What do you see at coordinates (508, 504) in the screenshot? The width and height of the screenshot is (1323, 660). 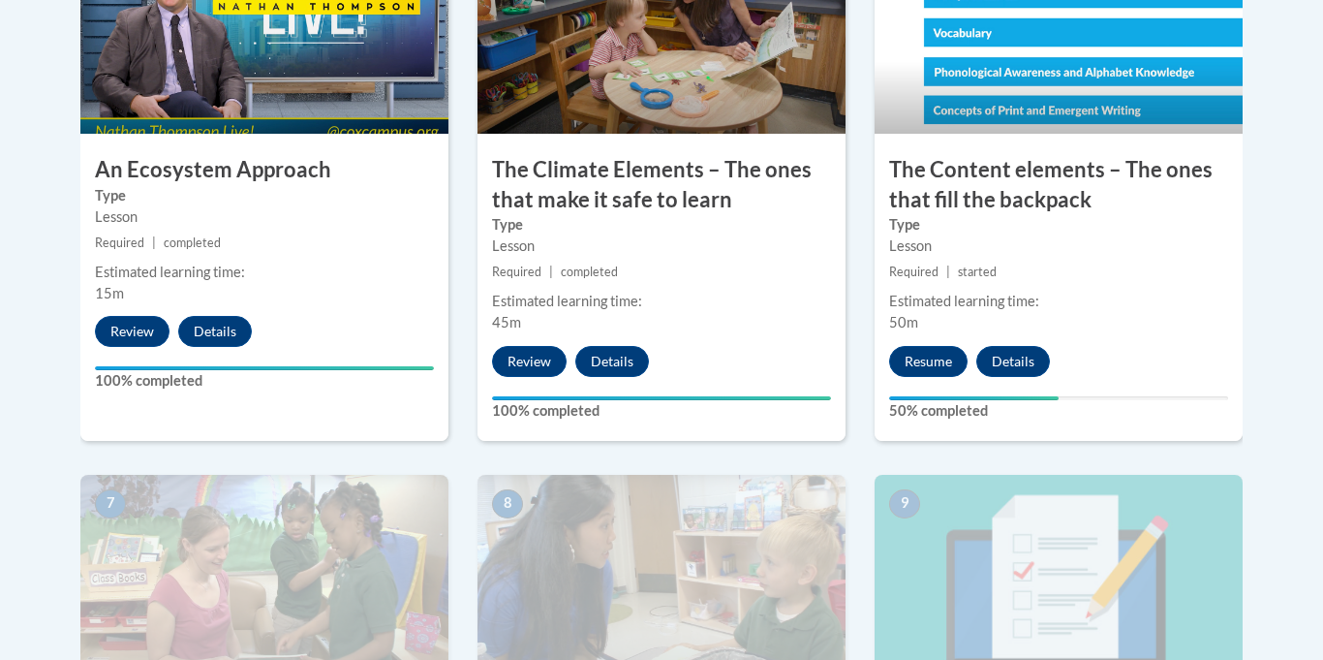 I see `span: 8` at bounding box center [508, 504].